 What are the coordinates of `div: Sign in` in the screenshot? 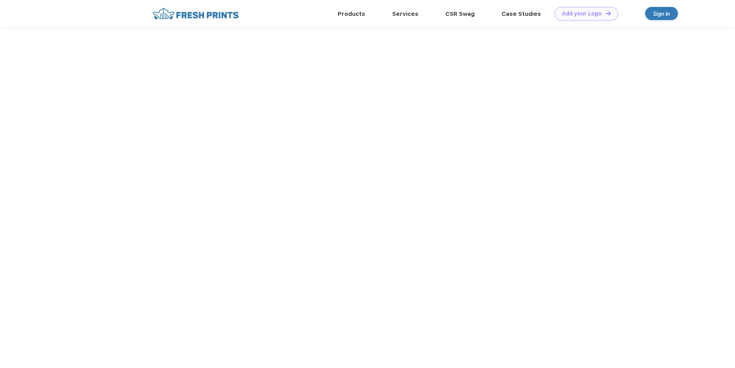 It's located at (662, 14).